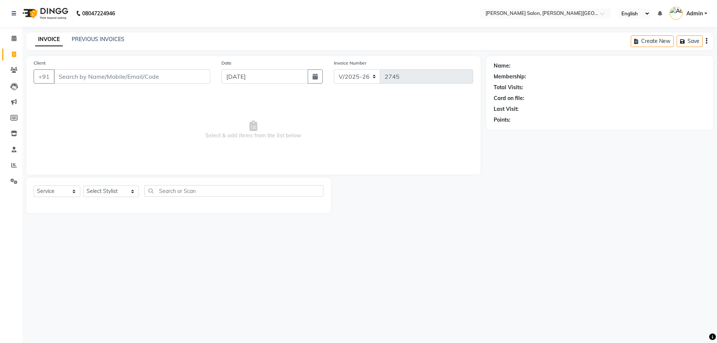 The width and height of the screenshot is (717, 343). I want to click on label: Invoice Number, so click(350, 63).